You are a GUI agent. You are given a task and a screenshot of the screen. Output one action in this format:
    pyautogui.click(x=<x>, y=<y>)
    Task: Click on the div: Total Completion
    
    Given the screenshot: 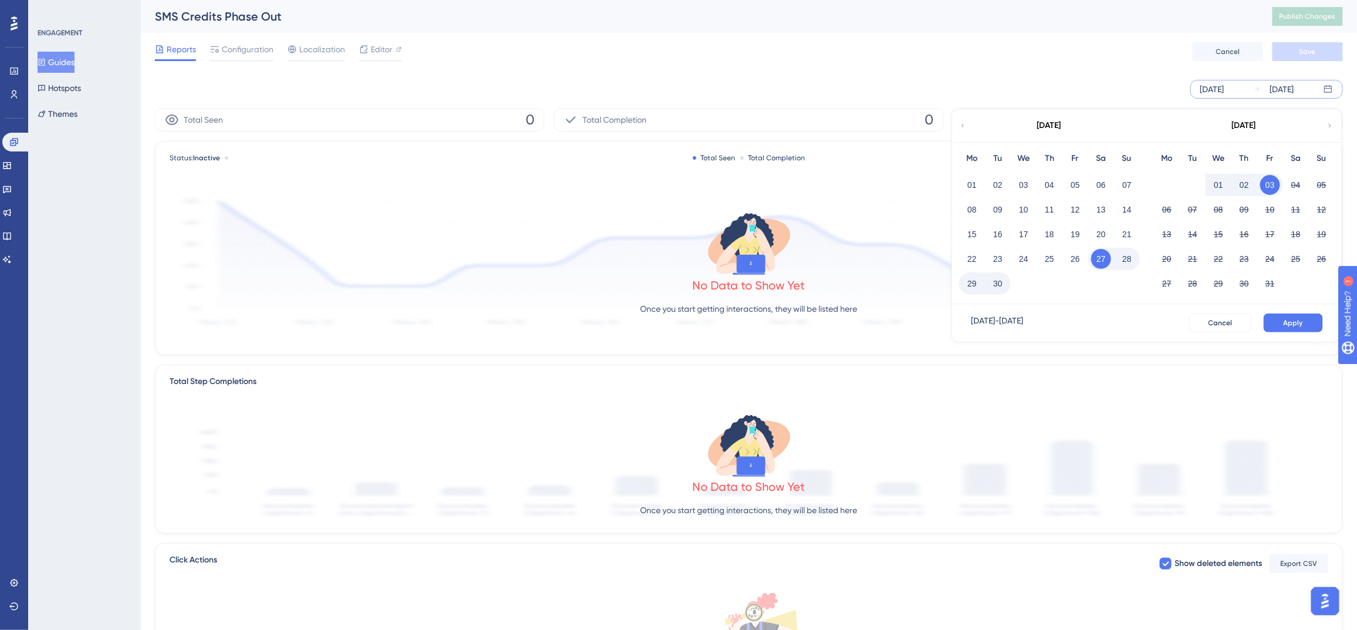 What is the action you would take?
    pyautogui.click(x=773, y=158)
    